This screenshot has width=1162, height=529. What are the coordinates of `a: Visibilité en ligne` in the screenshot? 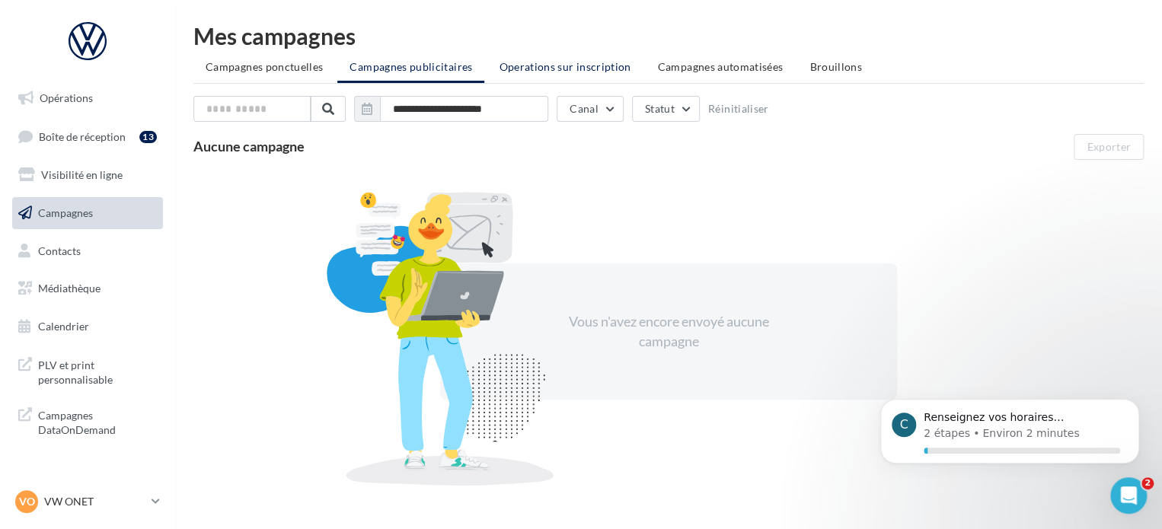 It's located at (88, 175).